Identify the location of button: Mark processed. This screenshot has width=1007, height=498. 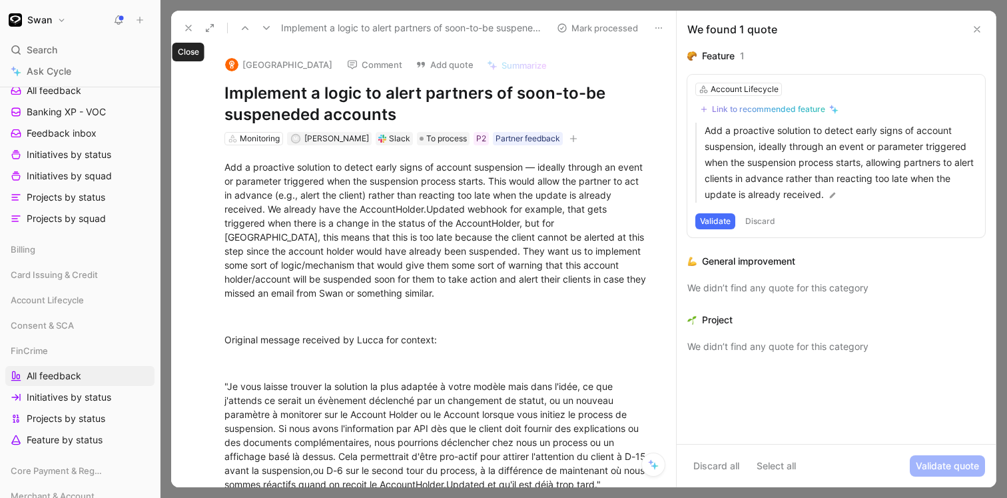
(598, 28).